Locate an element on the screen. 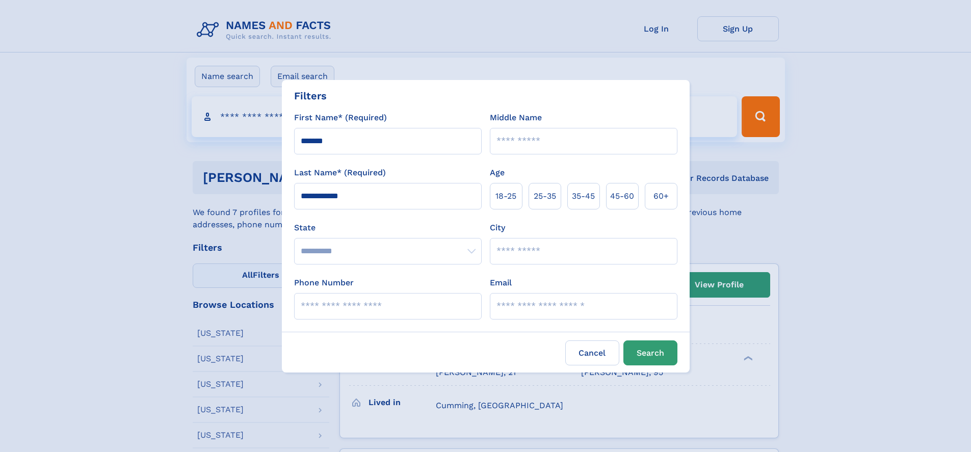  label: Phone Number is located at coordinates (324, 283).